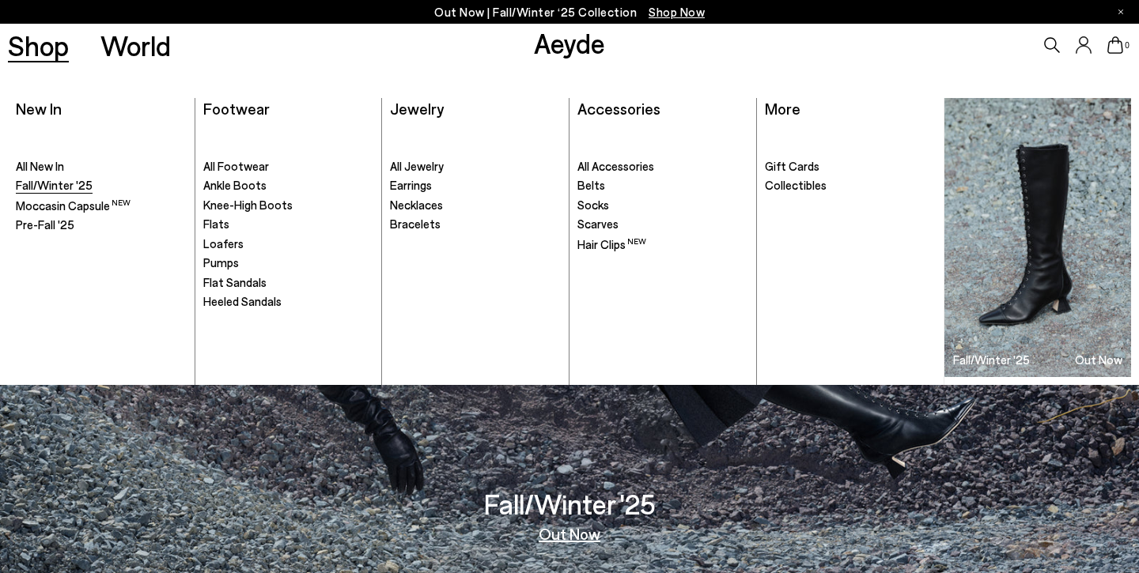  Describe the element at coordinates (611, 244) in the screenshot. I see `span: Hair Clips` at that location.